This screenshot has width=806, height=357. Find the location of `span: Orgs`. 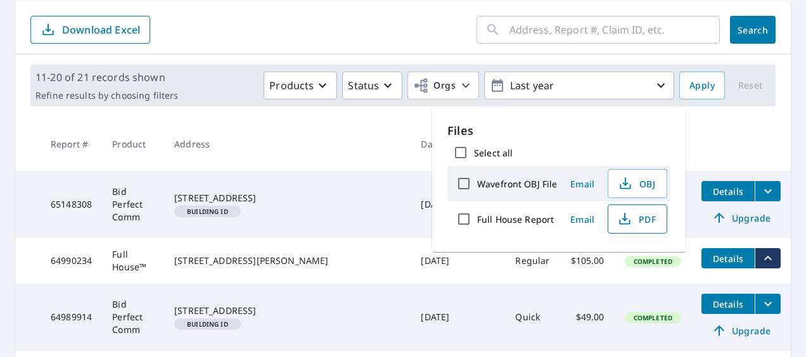

span: Orgs is located at coordinates (434, 86).